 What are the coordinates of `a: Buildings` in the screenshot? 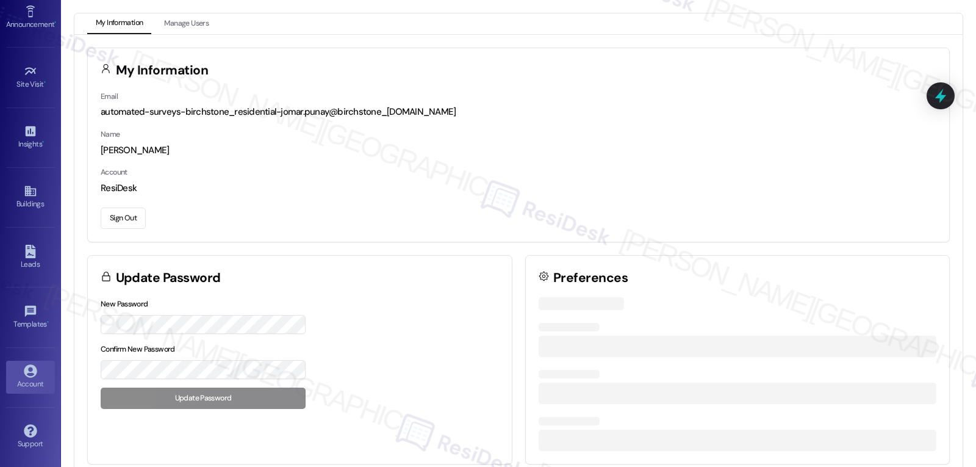 It's located at (31, 197).